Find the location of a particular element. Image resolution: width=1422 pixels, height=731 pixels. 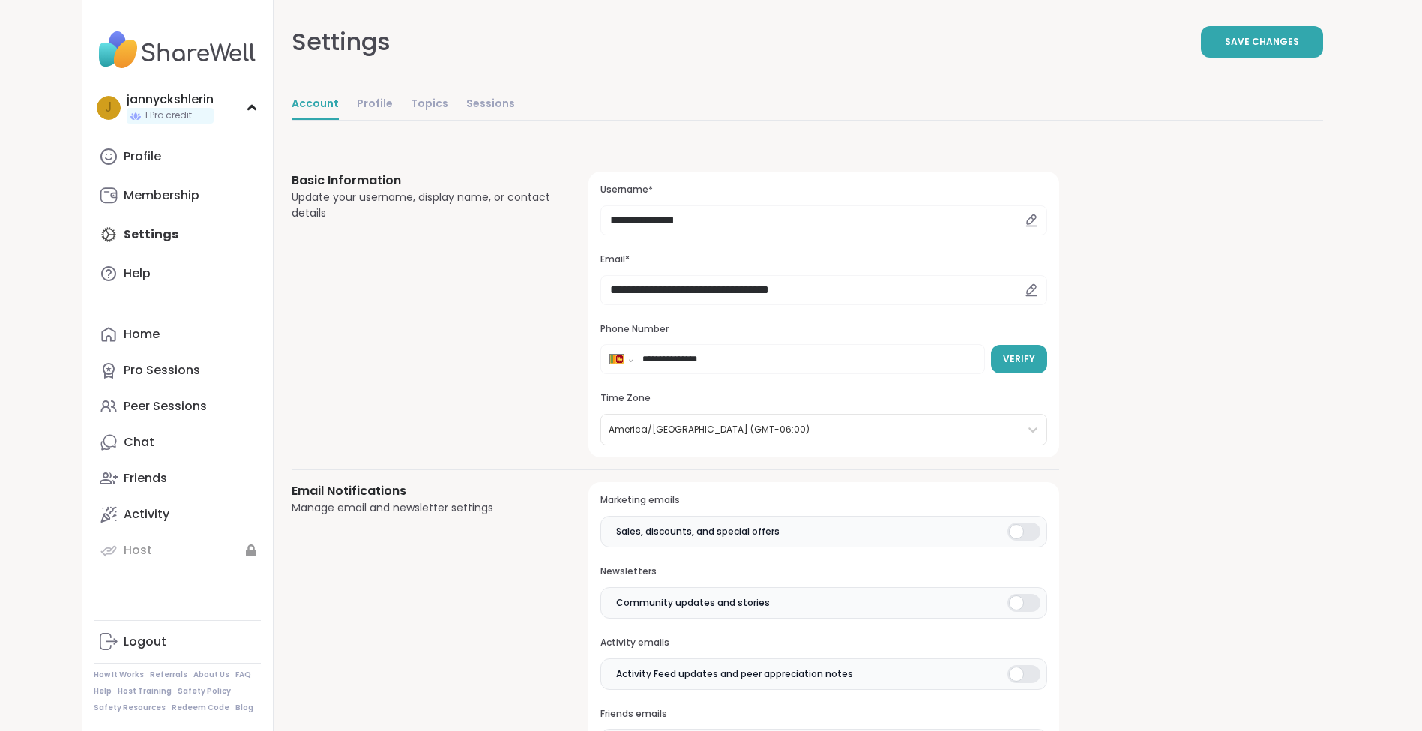

h3: Newsletters is located at coordinates (823, 571).